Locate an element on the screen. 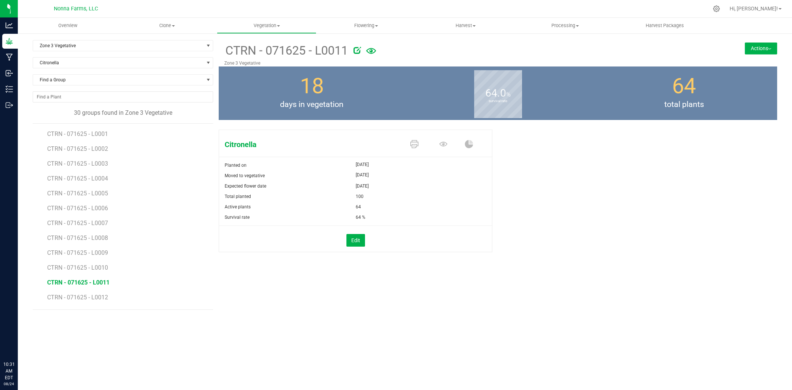 The height and width of the screenshot is (390, 792). a: Harvest Packages is located at coordinates (665, 26).